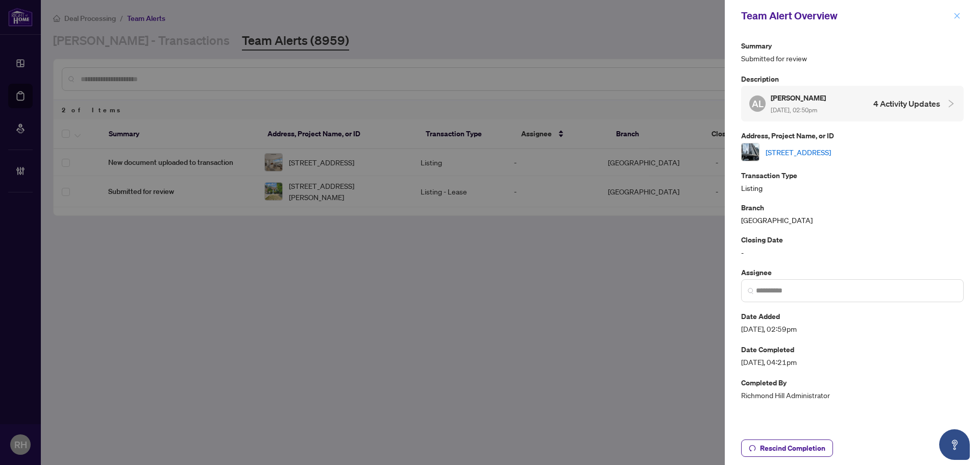 This screenshot has width=980, height=465. I want to click on p: Date Completed, so click(852, 349).